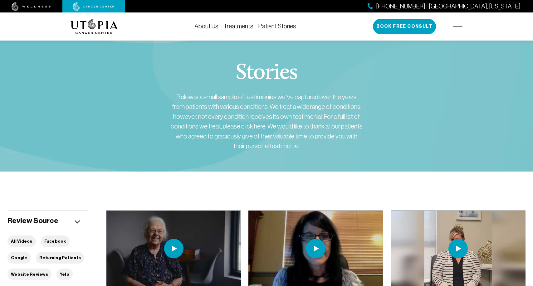  What do you see at coordinates (22, 241) in the screenshot?
I see `button: All Videos` at bounding box center [22, 241].